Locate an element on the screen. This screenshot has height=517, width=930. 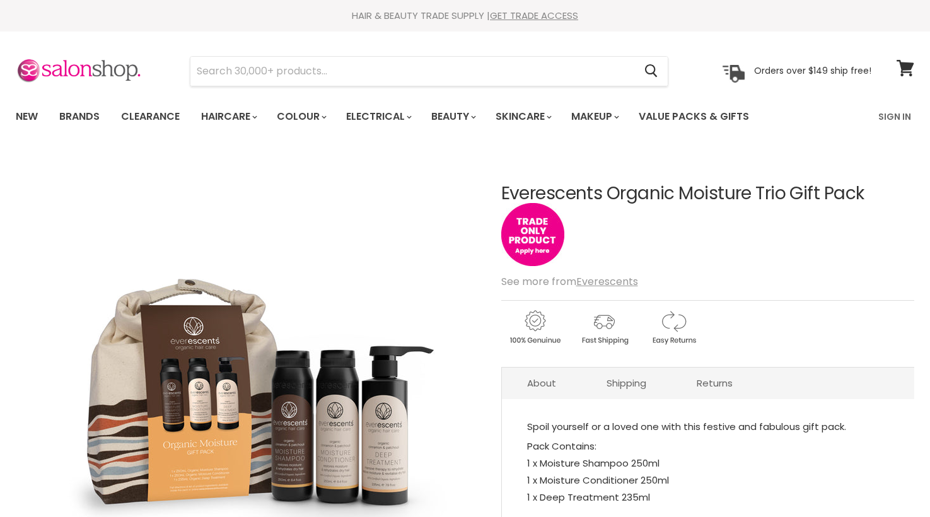
p: Orders over $149 ship free! is located at coordinates (812, 71).